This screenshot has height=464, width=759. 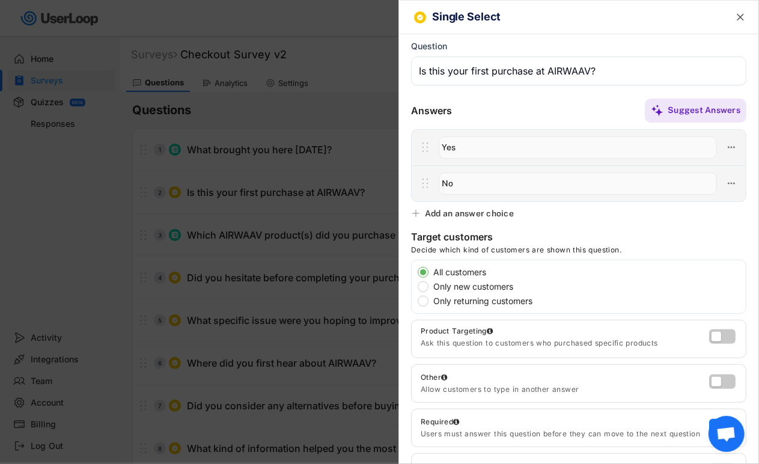 What do you see at coordinates (565, 389) in the screenshot?
I see `div: Allow customers to type in another answer` at bounding box center [565, 389].